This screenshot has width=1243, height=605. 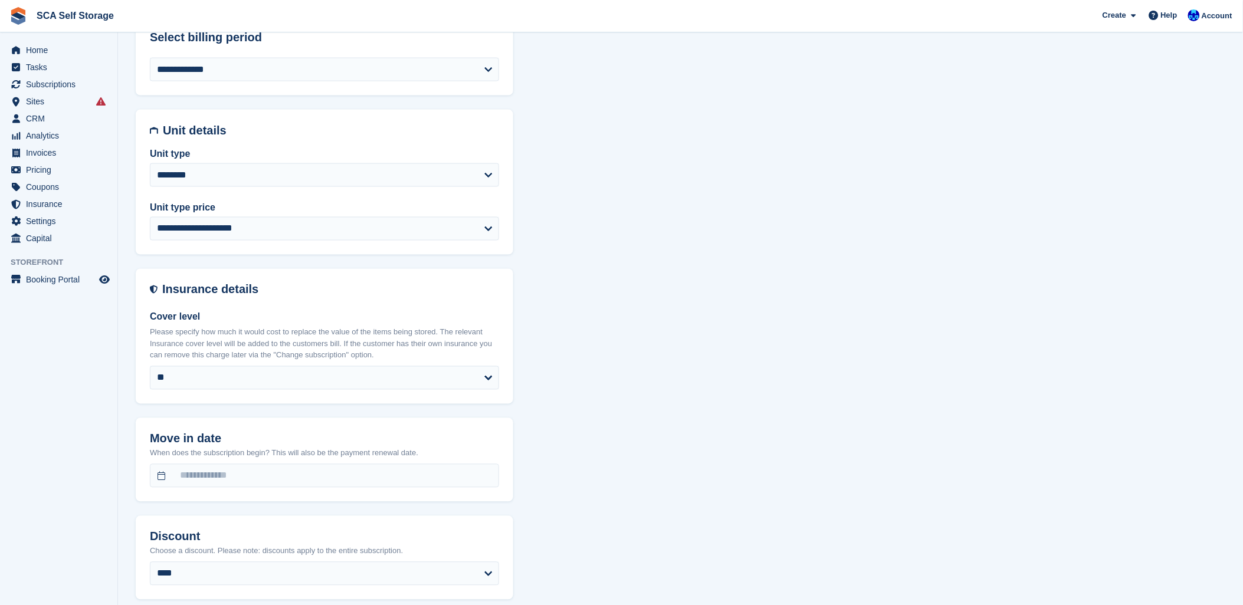 I want to click on h2: Select billing period, so click(x=325, y=37).